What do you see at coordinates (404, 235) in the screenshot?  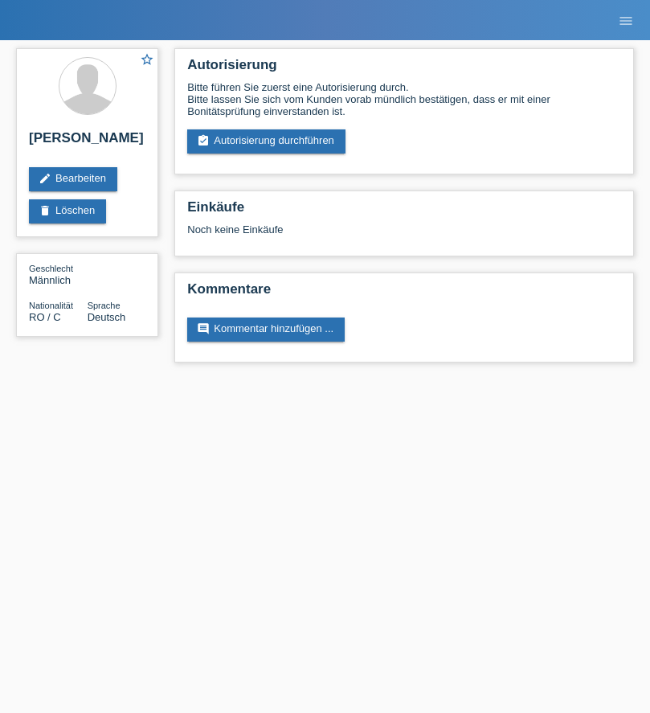 I see `div: Noch keine Einkäufe` at bounding box center [404, 235].